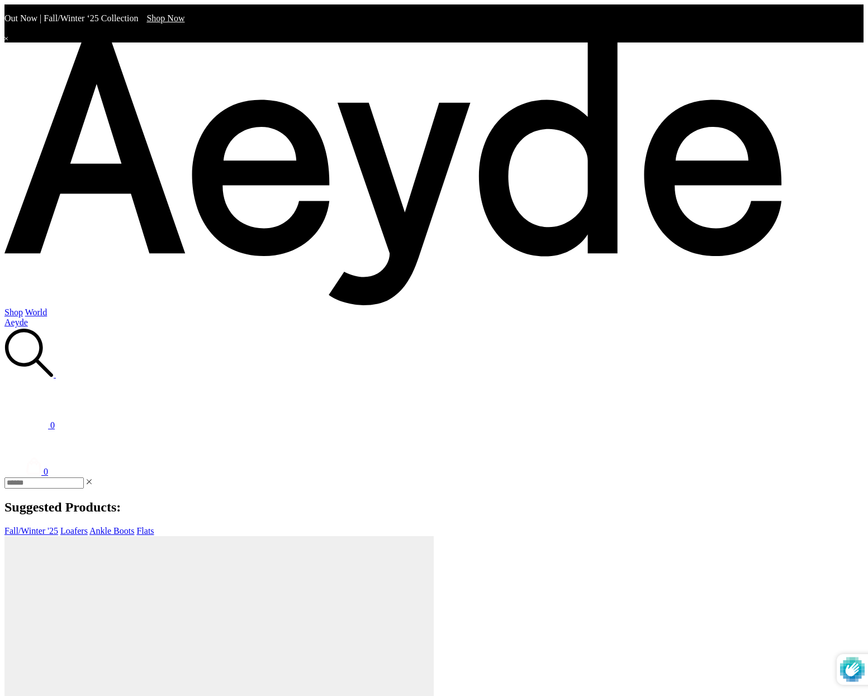 The image size is (868, 696). I want to click on a: Loafers, so click(74, 531).